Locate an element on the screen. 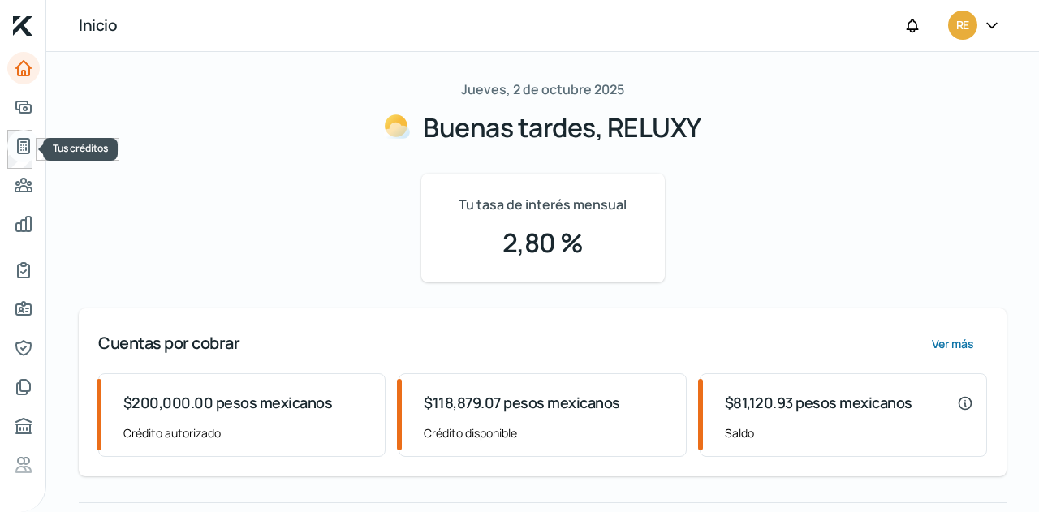 The image size is (1039, 512). a: Referencias is located at coordinates (24, 465).